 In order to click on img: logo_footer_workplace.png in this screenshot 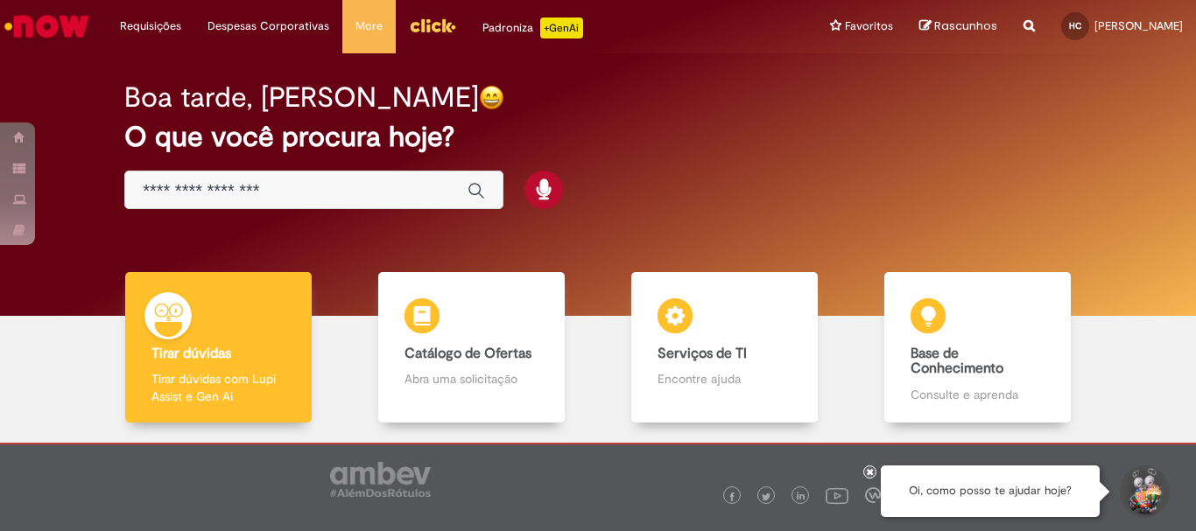, I will do `click(873, 495)`.